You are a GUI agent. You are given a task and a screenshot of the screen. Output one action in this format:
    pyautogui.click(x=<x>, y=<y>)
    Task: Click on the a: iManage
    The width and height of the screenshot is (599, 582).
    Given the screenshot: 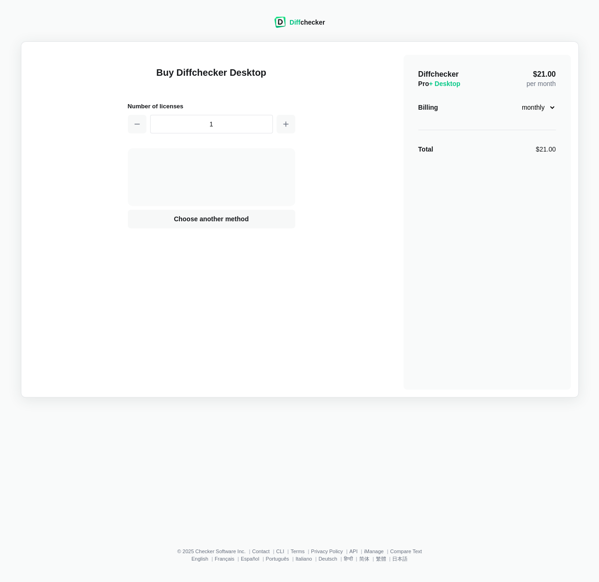 What is the action you would take?
    pyautogui.click(x=374, y=551)
    